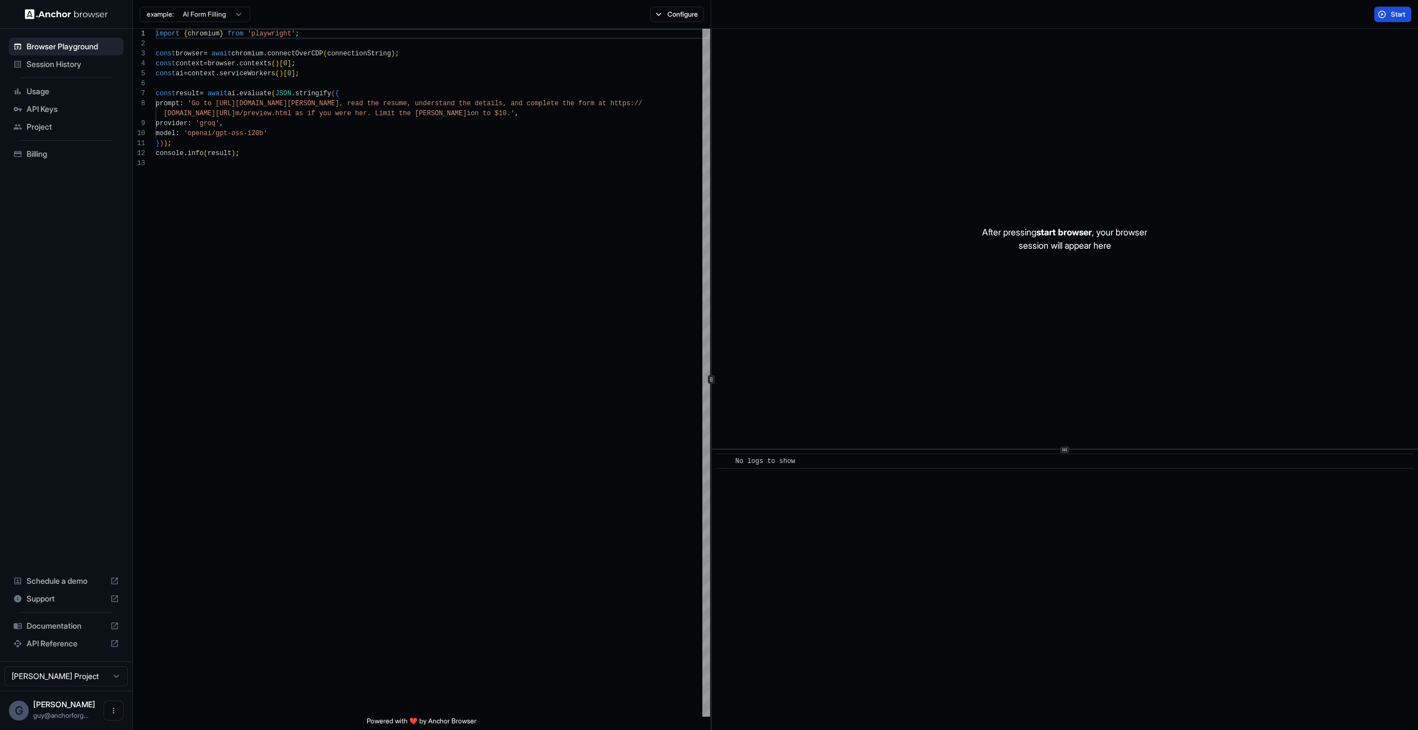 The width and height of the screenshot is (1418, 730). I want to click on button: Configure, so click(677, 14).